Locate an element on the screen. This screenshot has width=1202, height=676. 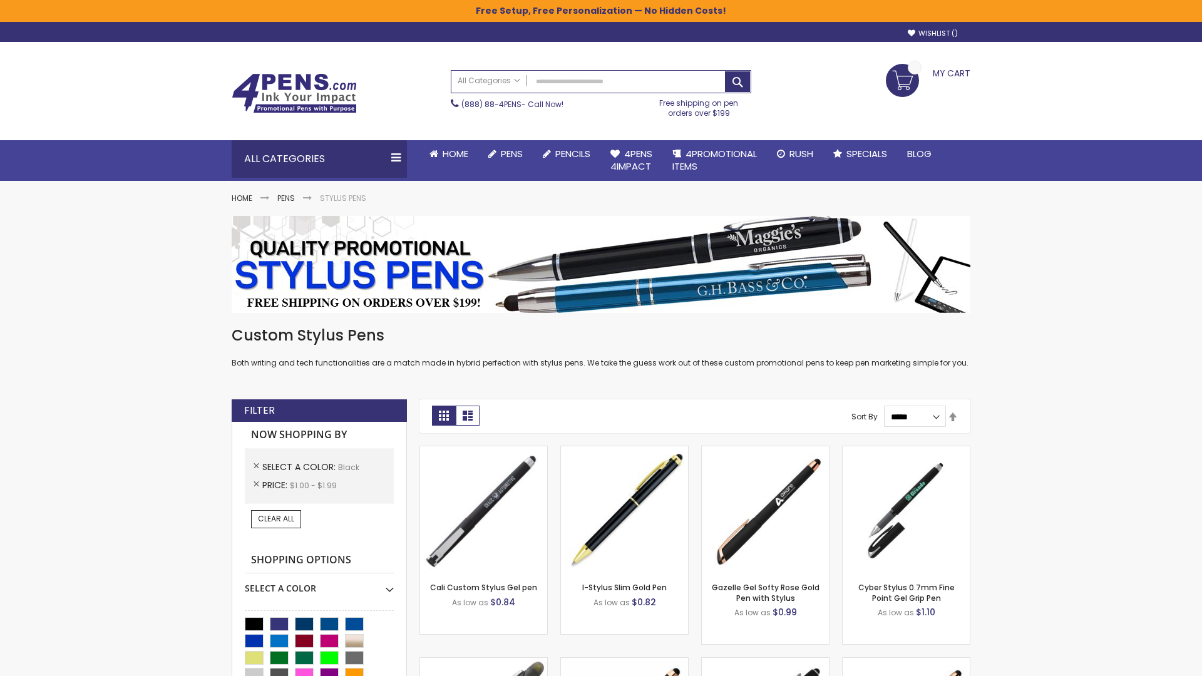
img: Cali Custom Stylus Gel pen-Black is located at coordinates (483, 510).